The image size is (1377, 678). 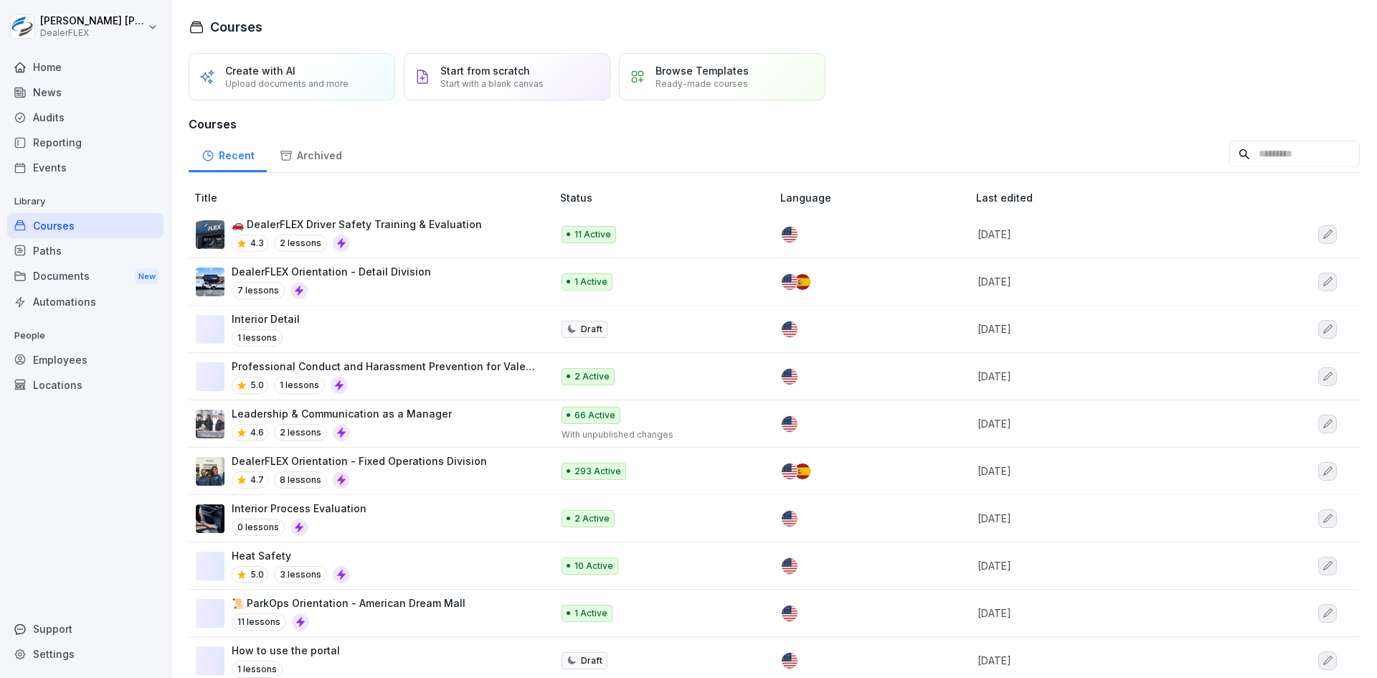 I want to click on p: Create with AI, so click(x=260, y=70).